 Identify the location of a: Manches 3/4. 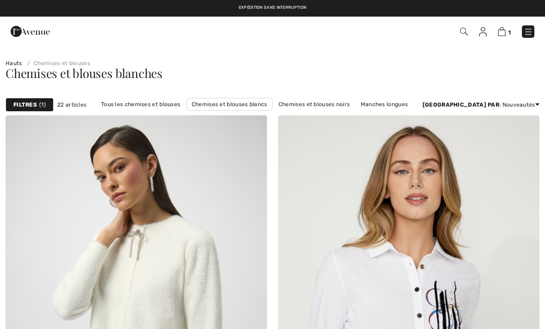
(216, 117).